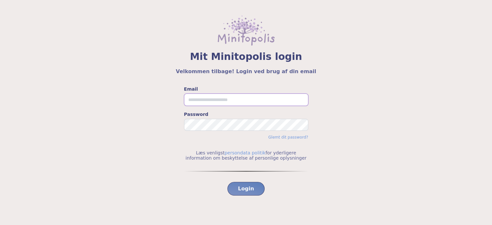 The image size is (492, 225). Describe the element at coordinates (246, 189) in the screenshot. I see `button: Login` at that location.